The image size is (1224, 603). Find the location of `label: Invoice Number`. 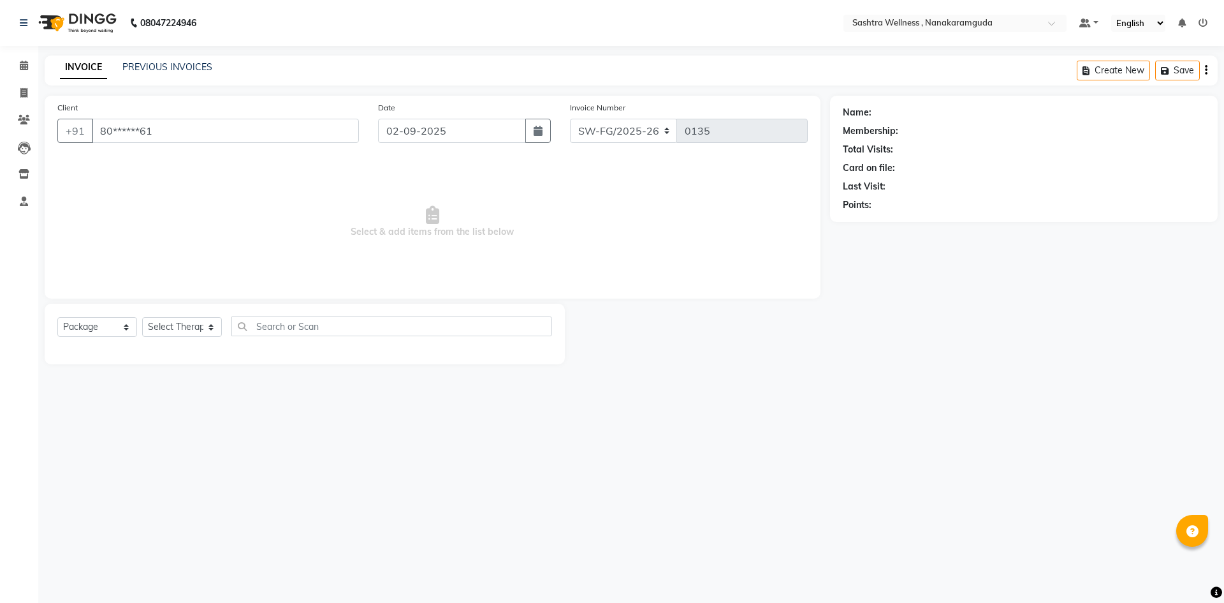

label: Invoice Number is located at coordinates (597, 108).